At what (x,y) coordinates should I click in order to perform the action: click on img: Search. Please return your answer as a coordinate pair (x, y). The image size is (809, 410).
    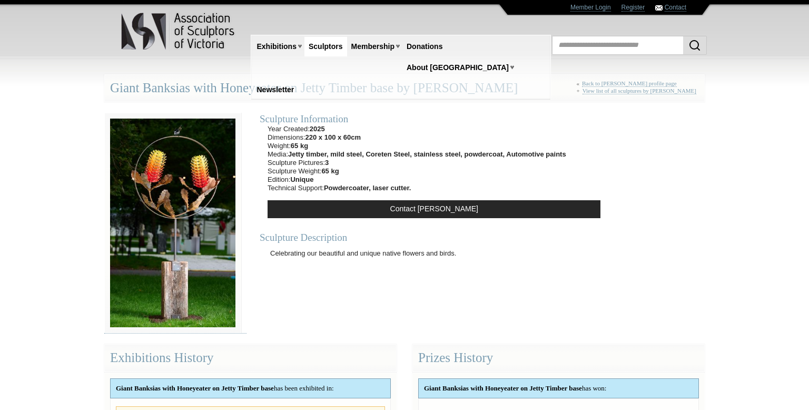
    Looking at the image, I should click on (695, 45).